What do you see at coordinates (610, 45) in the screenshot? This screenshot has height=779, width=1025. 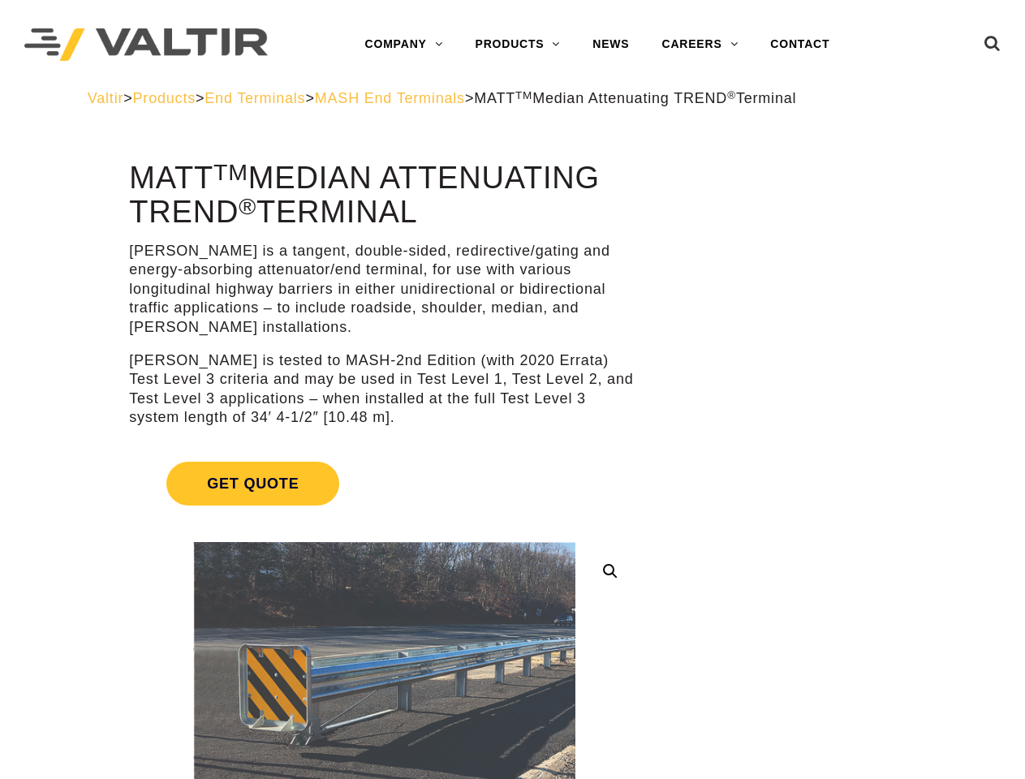 I see `a: NEWS` at bounding box center [610, 45].